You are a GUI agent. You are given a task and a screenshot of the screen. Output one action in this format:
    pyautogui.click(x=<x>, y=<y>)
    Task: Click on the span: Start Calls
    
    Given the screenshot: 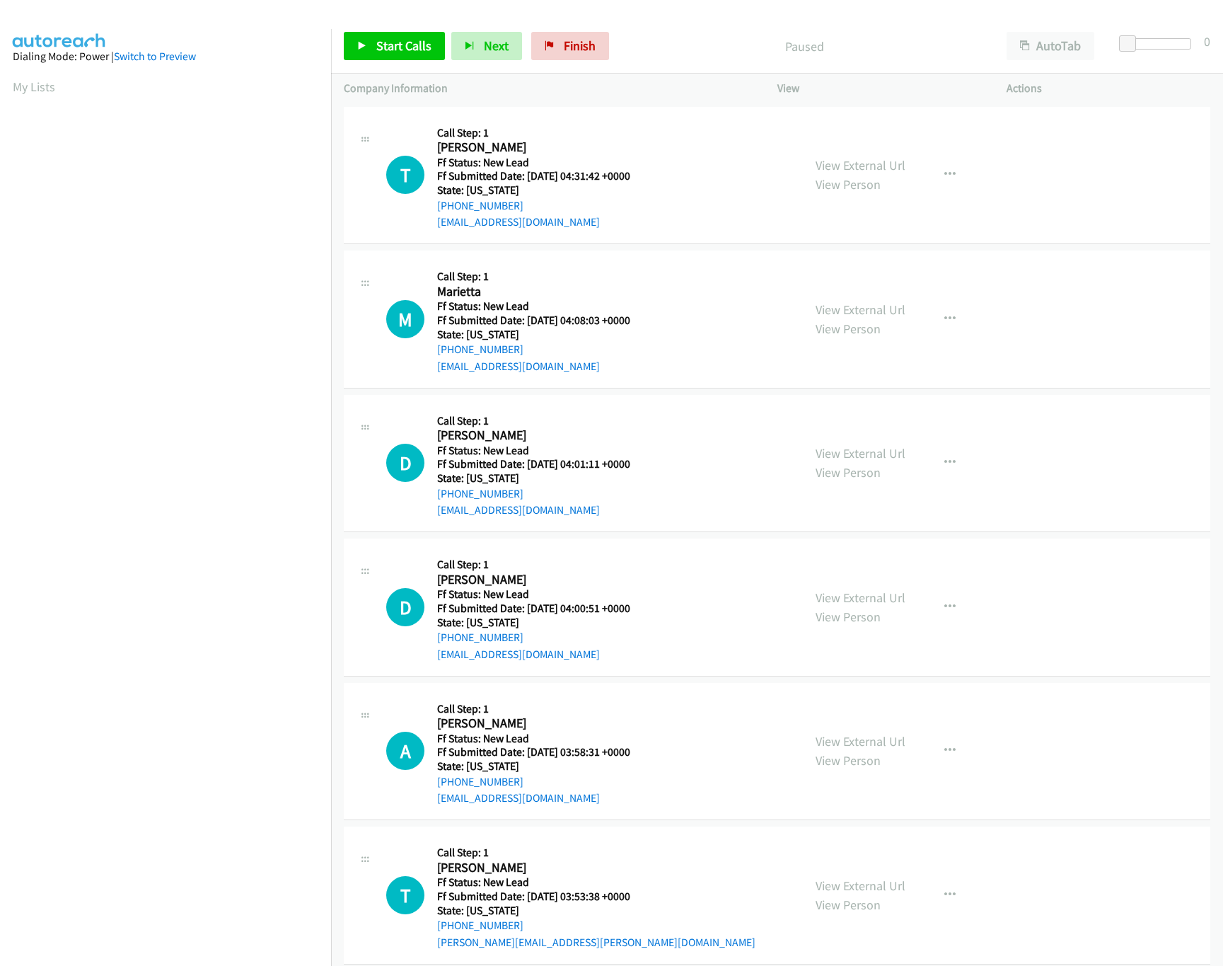 What is the action you would take?
    pyautogui.click(x=404, y=45)
    